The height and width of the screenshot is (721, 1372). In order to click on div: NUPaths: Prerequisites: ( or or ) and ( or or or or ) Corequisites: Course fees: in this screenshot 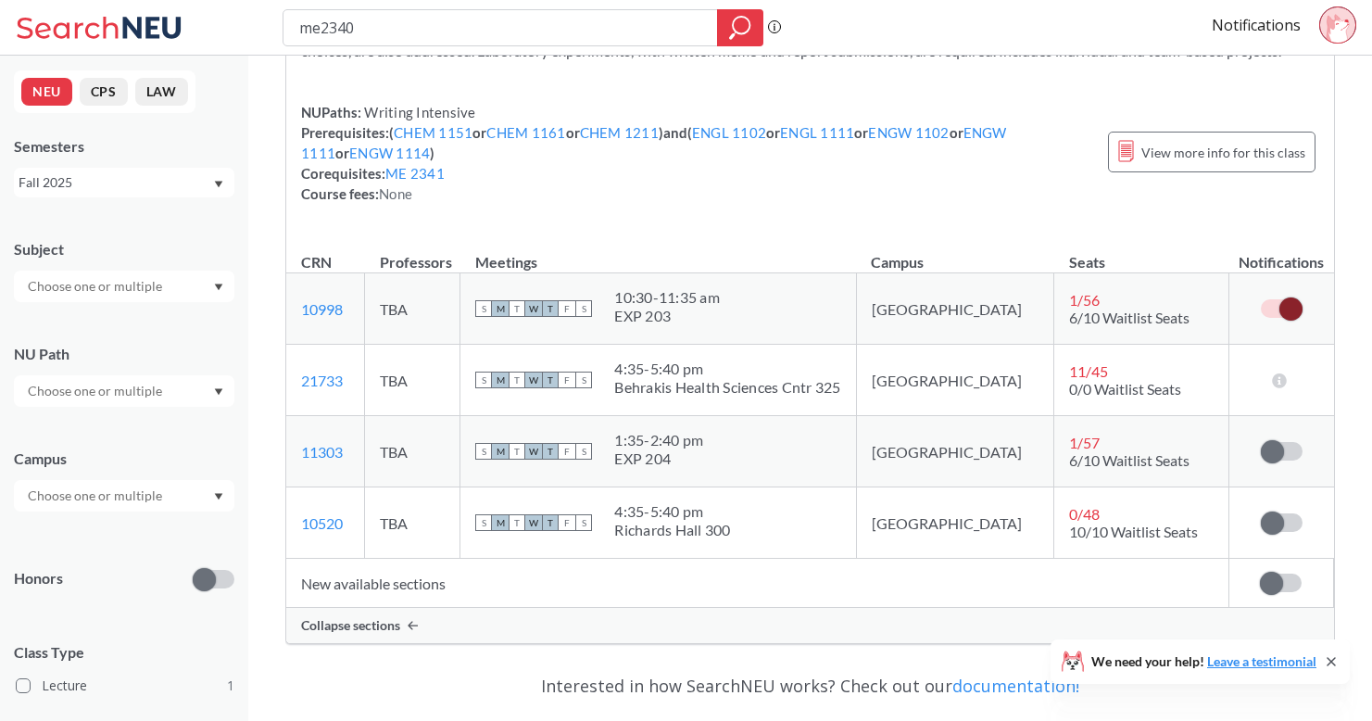, I will do `click(695, 153)`.